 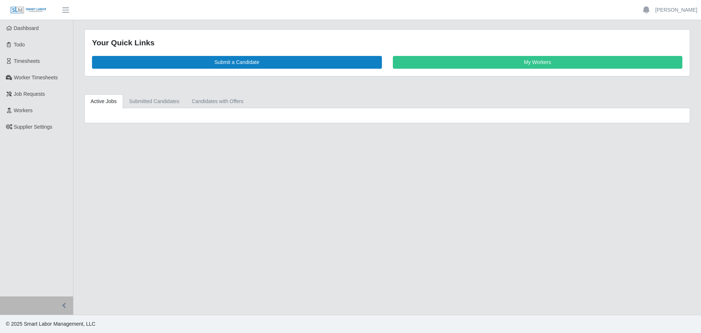 I want to click on span: Todo, so click(x=19, y=45).